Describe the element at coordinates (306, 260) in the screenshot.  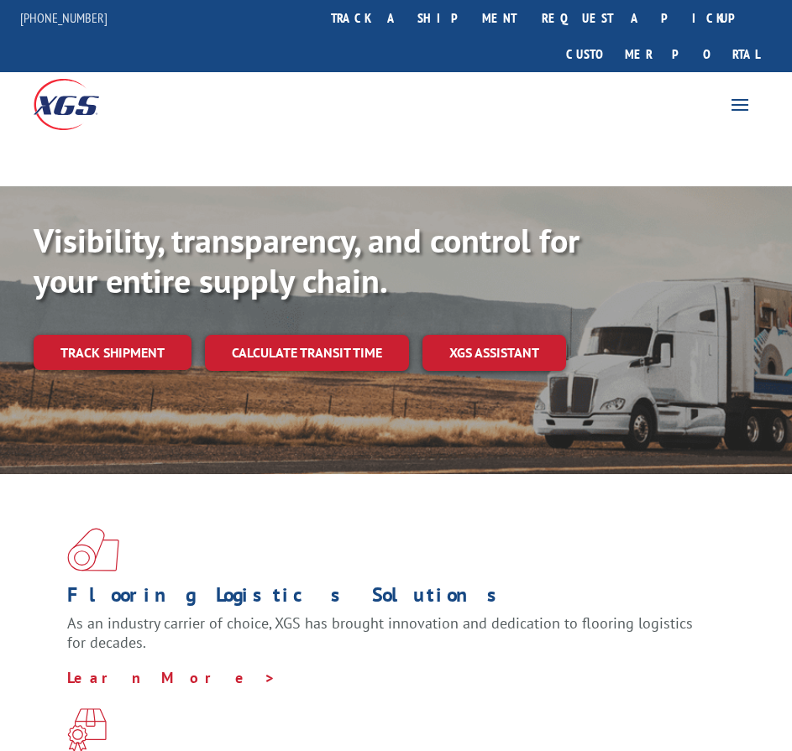
I see `b: Visibility, transparency, and control for your entire supply chain.` at that location.